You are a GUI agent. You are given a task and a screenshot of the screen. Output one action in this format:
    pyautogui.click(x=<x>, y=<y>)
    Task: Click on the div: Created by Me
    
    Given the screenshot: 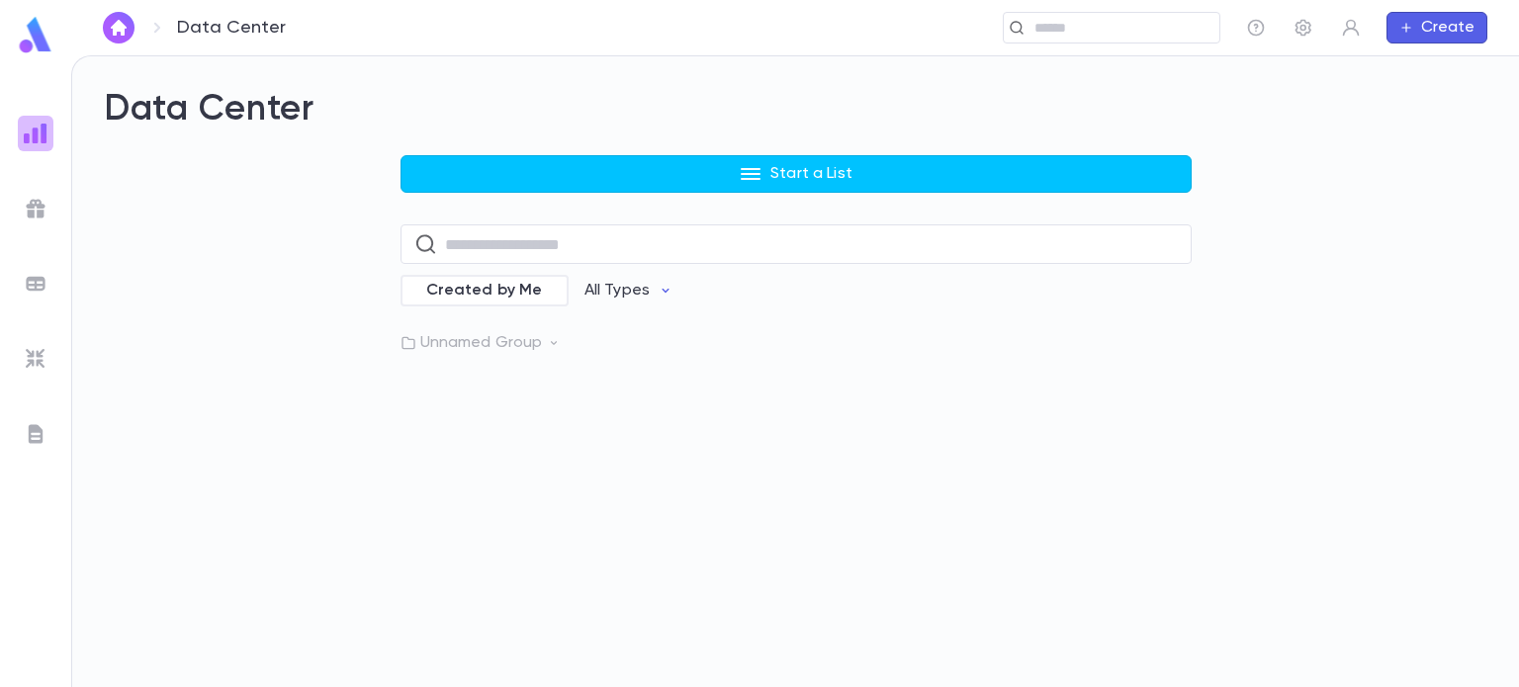 What is the action you would take?
    pyautogui.click(x=485, y=291)
    